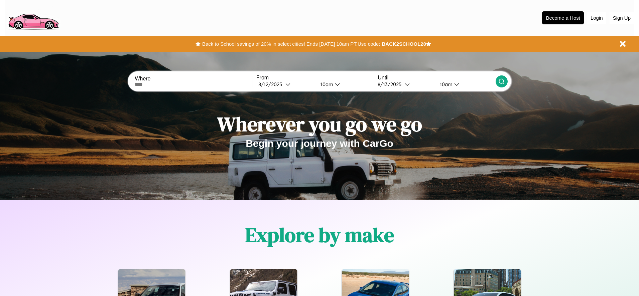 This screenshot has height=296, width=639. I want to click on button: 8/12/2025, so click(286, 84).